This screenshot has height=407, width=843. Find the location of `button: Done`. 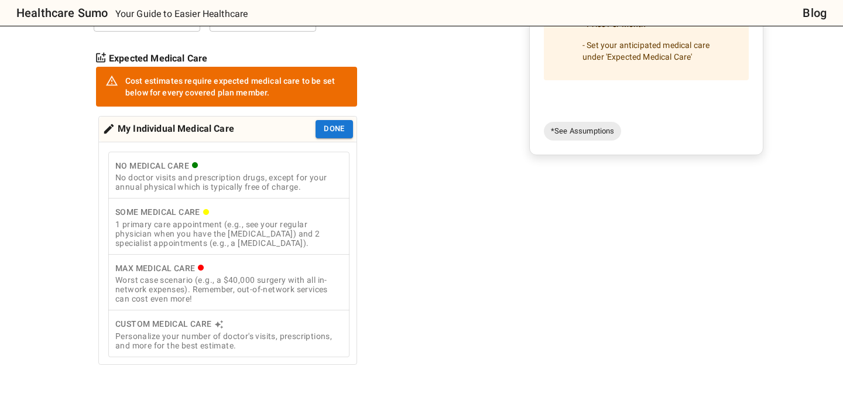

button: Done is located at coordinates (334, 129).